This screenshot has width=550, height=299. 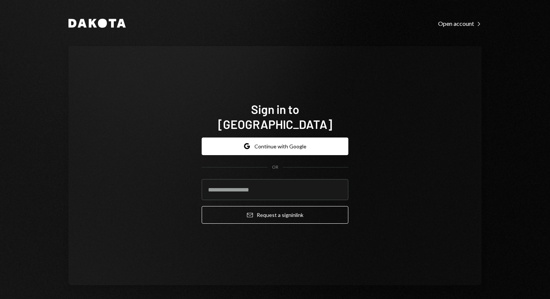 What do you see at coordinates (460, 24) in the screenshot?
I see `div: Open account` at bounding box center [460, 24].